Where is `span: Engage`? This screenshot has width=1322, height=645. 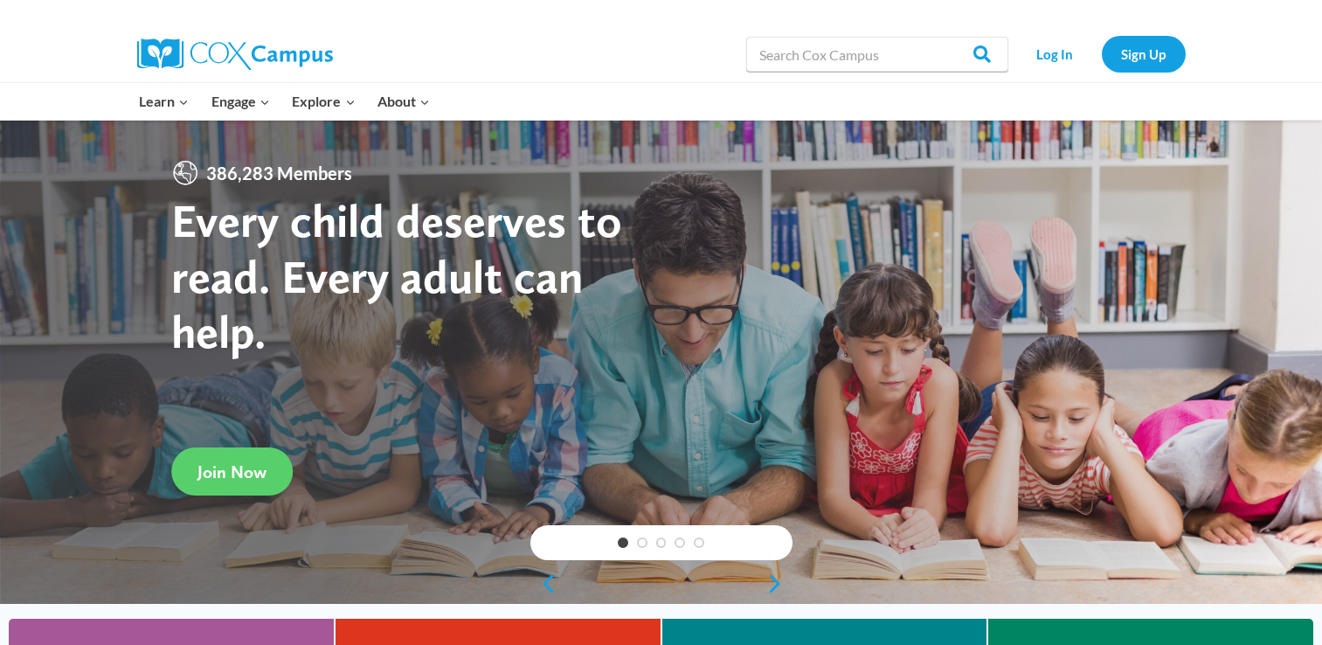 span: Engage is located at coordinates (240, 101).